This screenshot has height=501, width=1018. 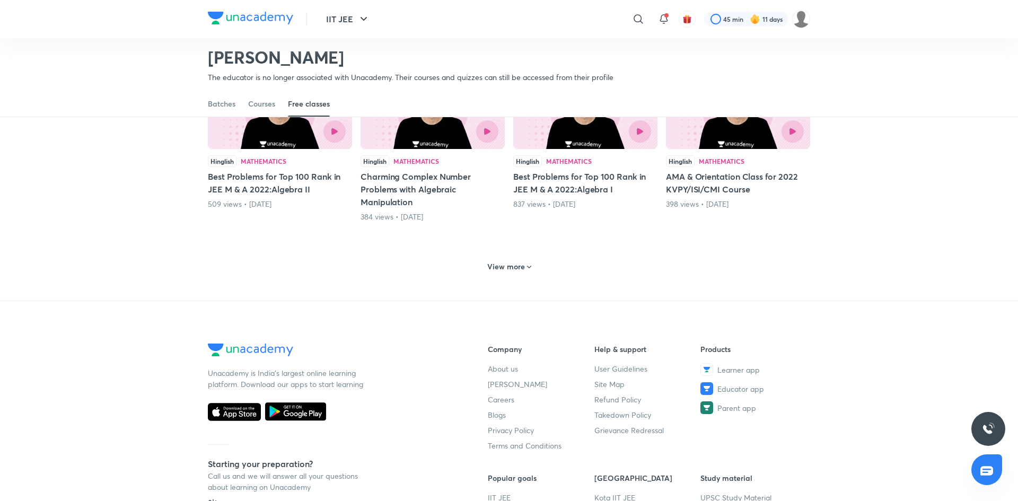 I want to click on a: Blogs, so click(x=541, y=415).